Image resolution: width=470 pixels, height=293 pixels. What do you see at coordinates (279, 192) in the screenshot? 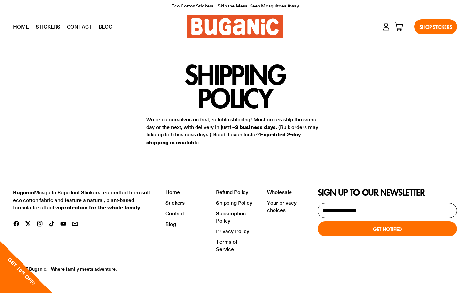
I see `a: Wholesale` at bounding box center [279, 192].